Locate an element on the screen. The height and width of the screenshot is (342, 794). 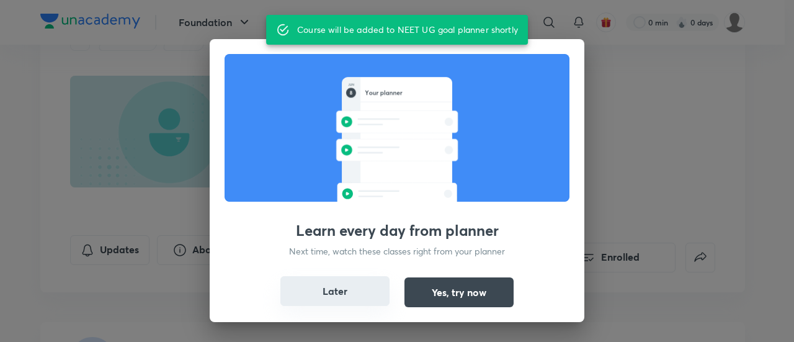
div: Course will be added to NEET UG goal planner shortly is located at coordinates (408, 30).